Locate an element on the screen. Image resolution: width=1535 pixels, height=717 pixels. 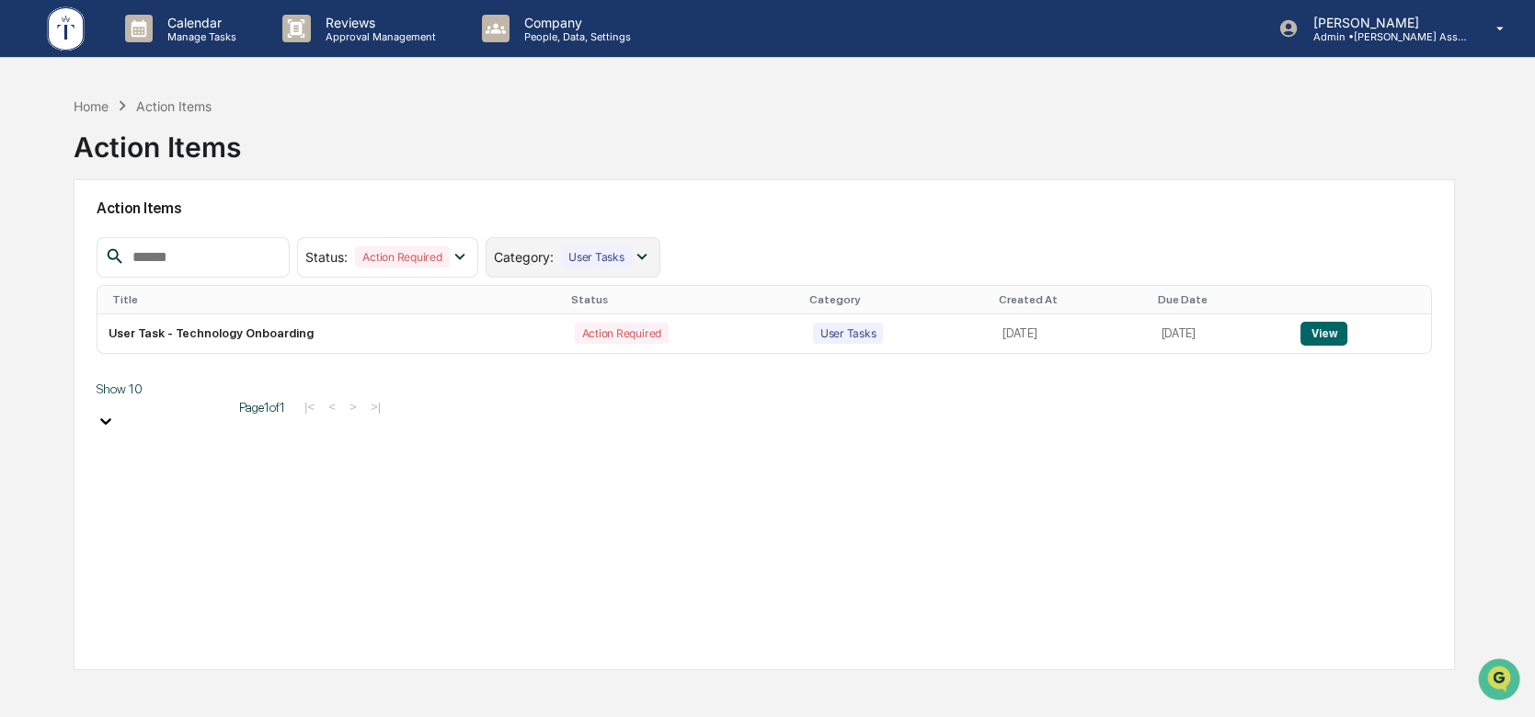
a: Powered byPylon is located at coordinates (176, 317).